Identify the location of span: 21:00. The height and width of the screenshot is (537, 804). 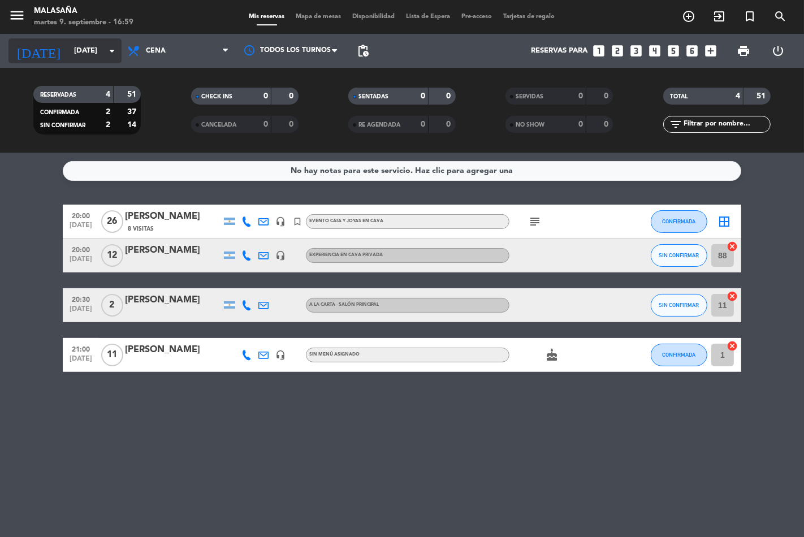
(81, 348).